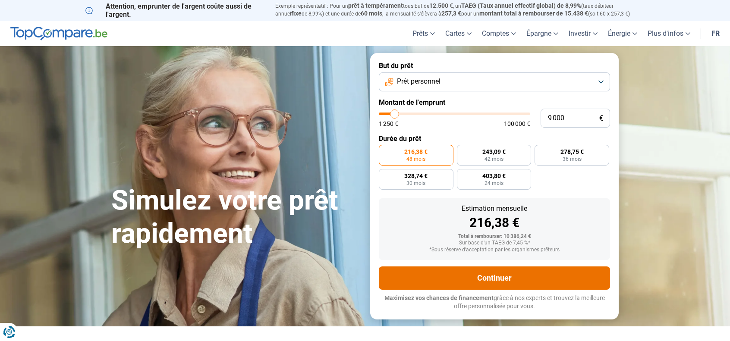  Describe the element at coordinates (495, 209) in the screenshot. I see `div: Estimation mensuelle` at that location.